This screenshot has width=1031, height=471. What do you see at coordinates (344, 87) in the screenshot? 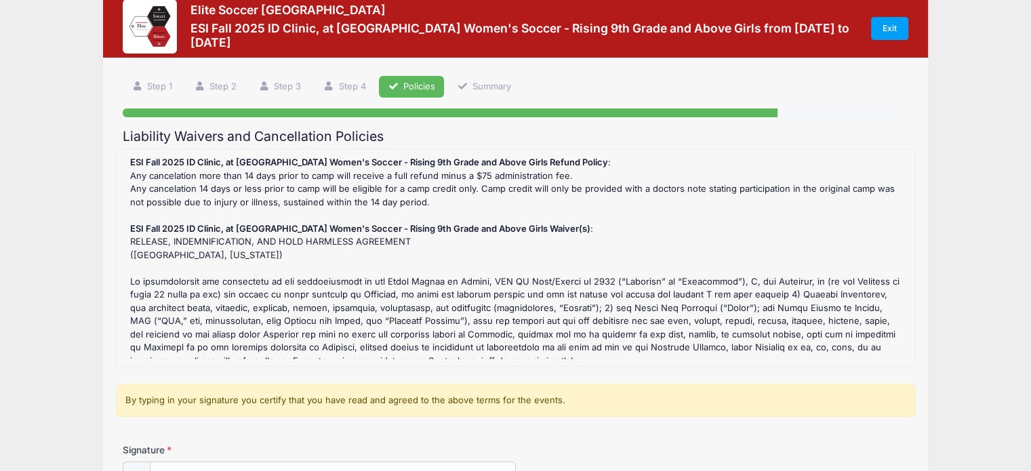
I see `a: Step 4` at bounding box center [344, 87].